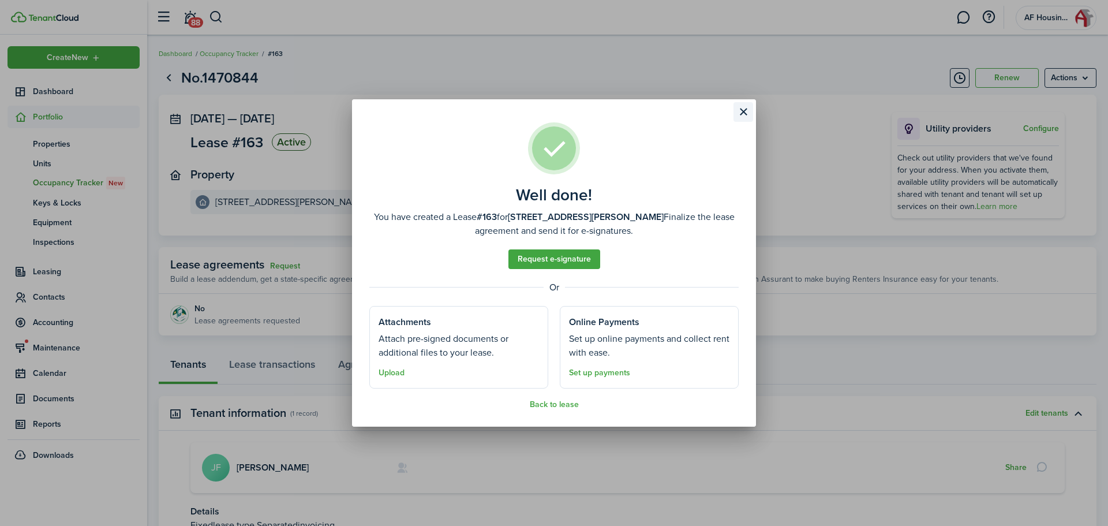 This screenshot has width=1108, height=526. What do you see at coordinates (743, 112) in the screenshot?
I see `button: Close modal` at bounding box center [743, 112].